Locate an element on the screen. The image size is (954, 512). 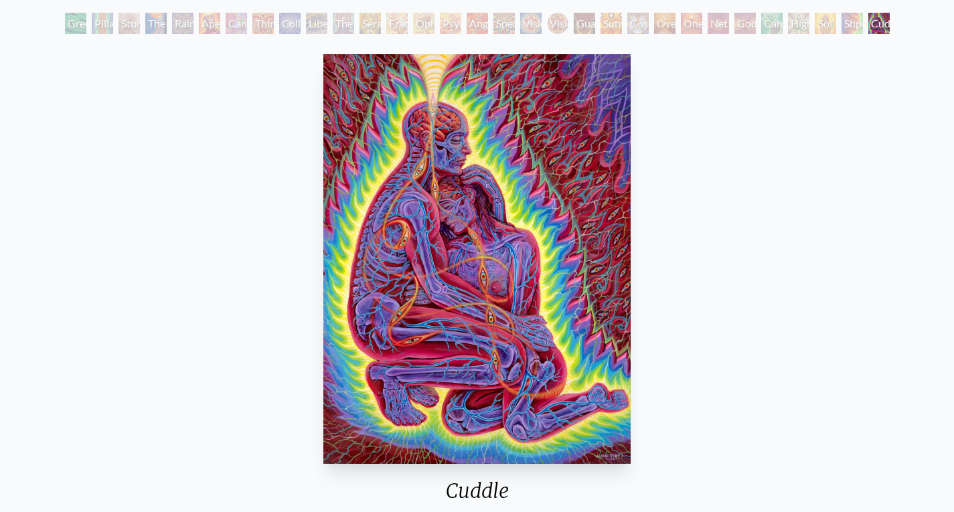
div: Shpongled is located at coordinates (852, 23).